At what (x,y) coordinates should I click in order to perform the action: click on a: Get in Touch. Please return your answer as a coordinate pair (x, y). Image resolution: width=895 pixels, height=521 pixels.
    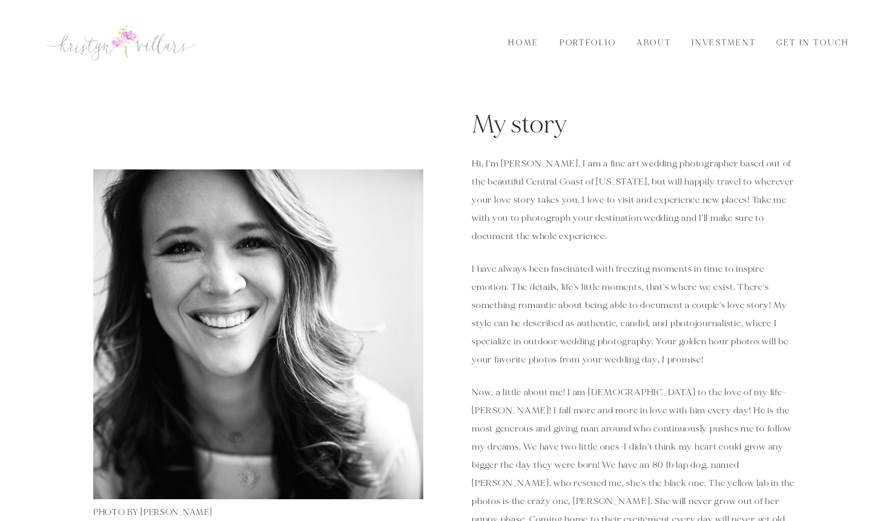
    Looking at the image, I should click on (813, 43).